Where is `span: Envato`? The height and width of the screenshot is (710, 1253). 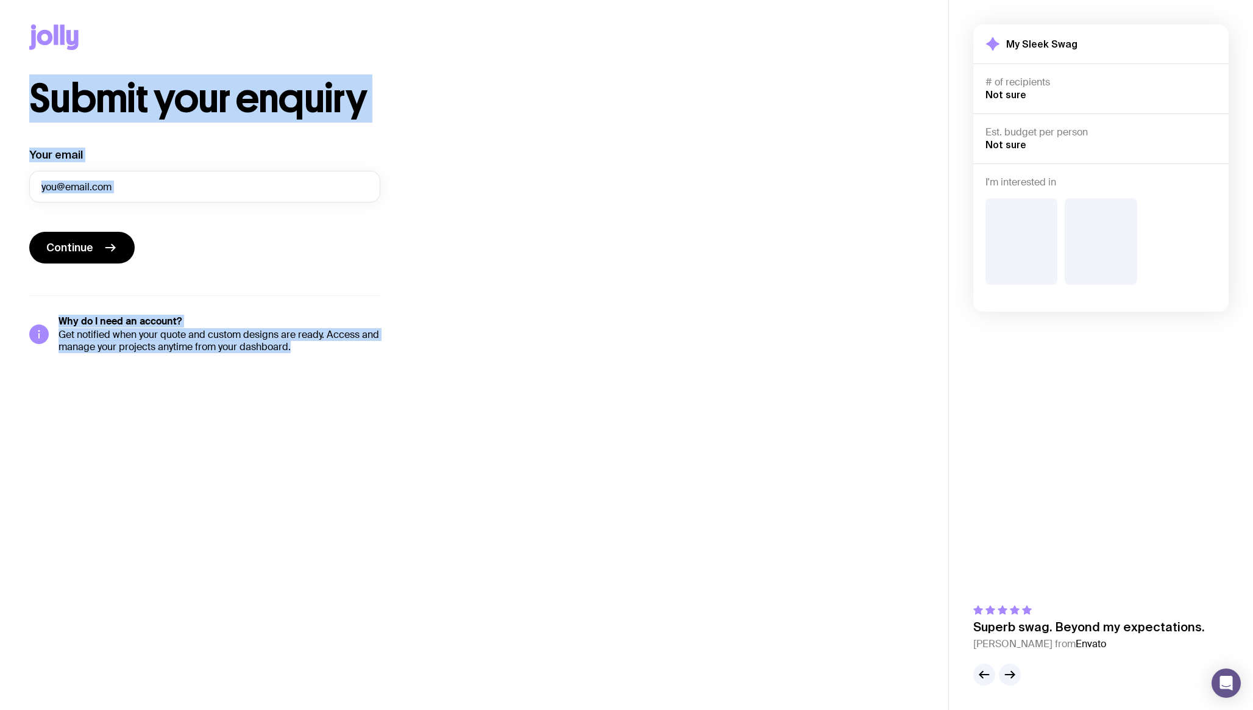
span: Envato is located at coordinates (1091, 643).